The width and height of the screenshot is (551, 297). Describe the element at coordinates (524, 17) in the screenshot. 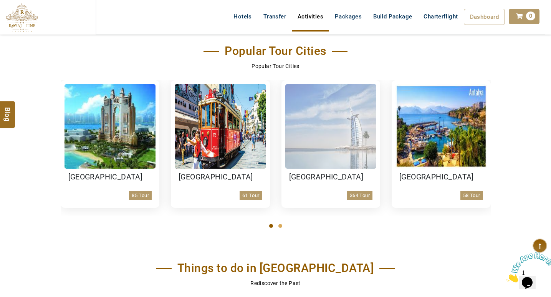

I see `a: 0` at that location.